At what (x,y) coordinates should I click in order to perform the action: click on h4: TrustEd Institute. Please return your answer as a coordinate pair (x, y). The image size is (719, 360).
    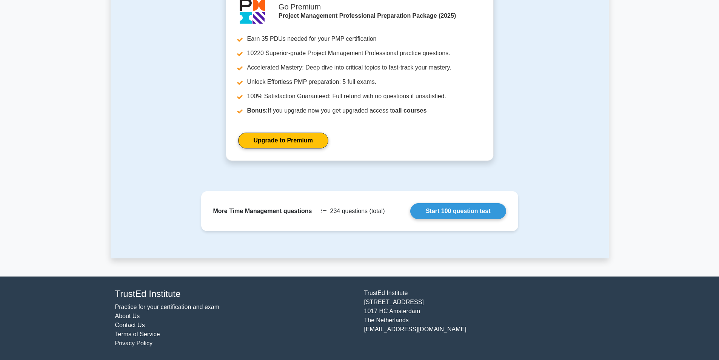
    Looking at the image, I should click on (235, 294).